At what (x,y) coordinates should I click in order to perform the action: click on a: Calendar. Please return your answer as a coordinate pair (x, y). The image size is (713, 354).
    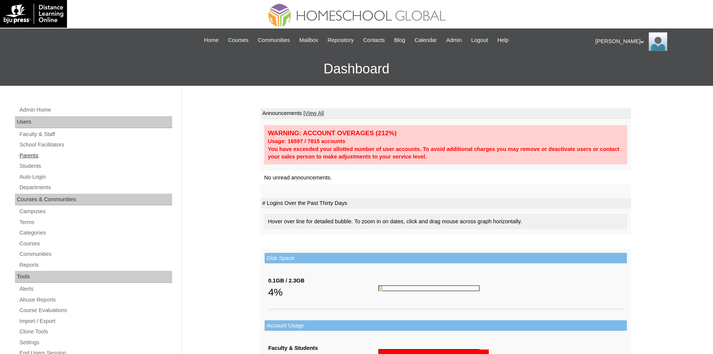
    Looking at the image, I should click on (426, 40).